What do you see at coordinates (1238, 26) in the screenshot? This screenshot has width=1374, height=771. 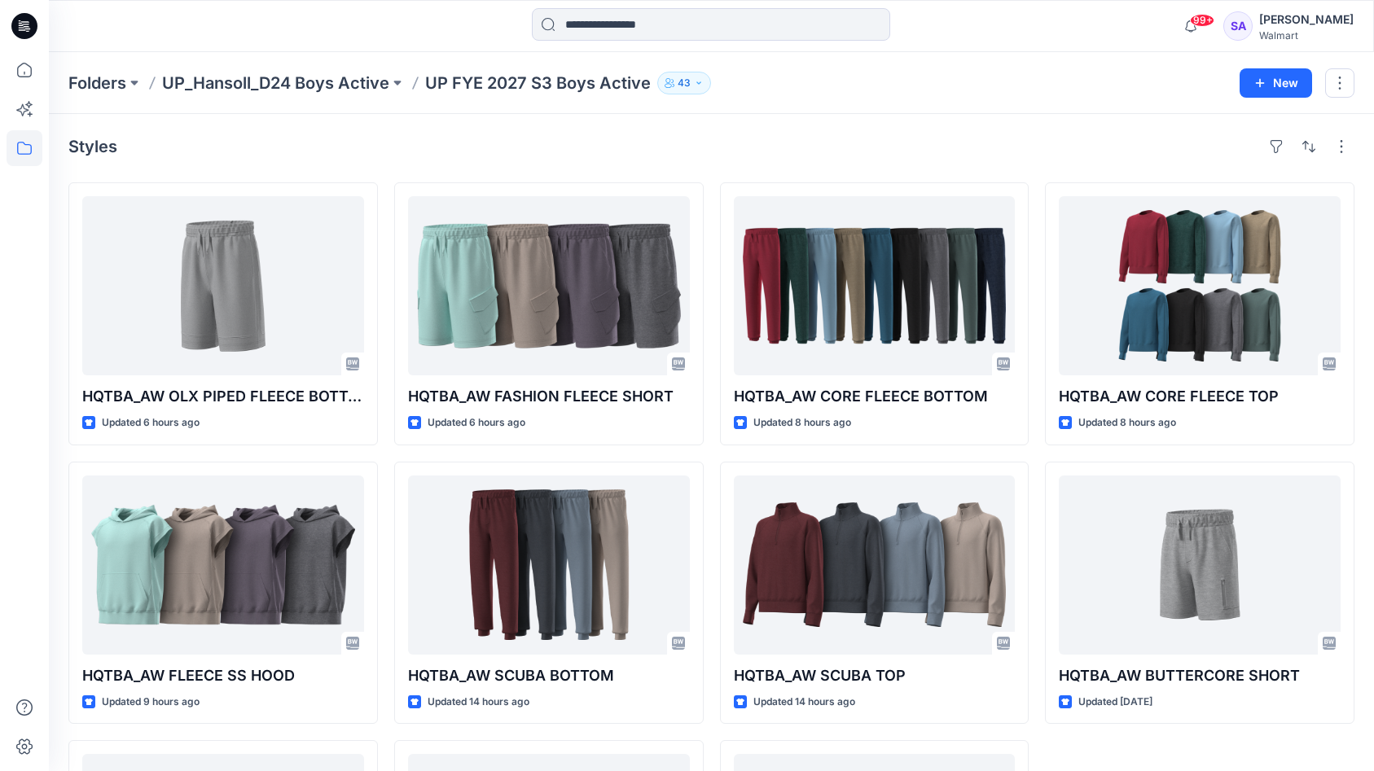 I see `div: SA` at bounding box center [1238, 26].